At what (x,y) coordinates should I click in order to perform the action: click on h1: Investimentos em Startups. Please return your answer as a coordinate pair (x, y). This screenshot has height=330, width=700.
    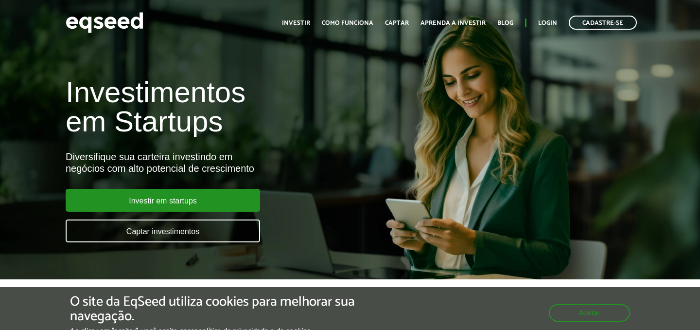
    Looking at the image, I should click on (233, 107).